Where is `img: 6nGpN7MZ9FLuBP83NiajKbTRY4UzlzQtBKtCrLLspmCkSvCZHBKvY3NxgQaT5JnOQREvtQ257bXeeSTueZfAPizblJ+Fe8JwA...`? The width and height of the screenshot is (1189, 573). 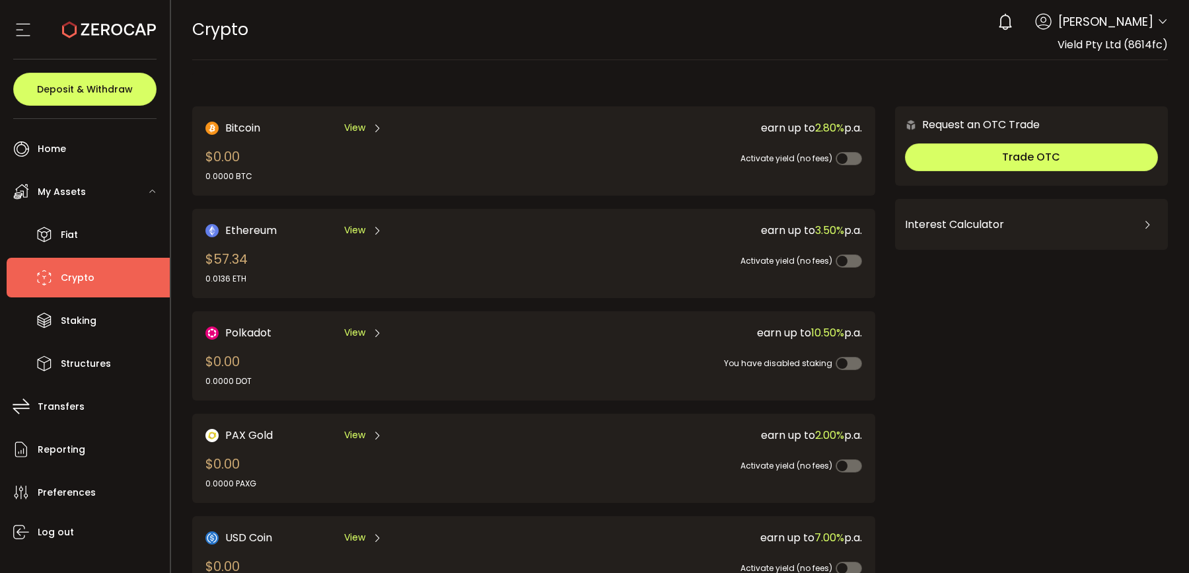 img: 6nGpN7MZ9FLuBP83NiajKbTRY4UzlzQtBKtCrLLspmCkSvCZHBKvY3NxgQaT5JnOQREvtQ257bXeeSTueZfAPizblJ+Fe8JwA... is located at coordinates (911, 125).